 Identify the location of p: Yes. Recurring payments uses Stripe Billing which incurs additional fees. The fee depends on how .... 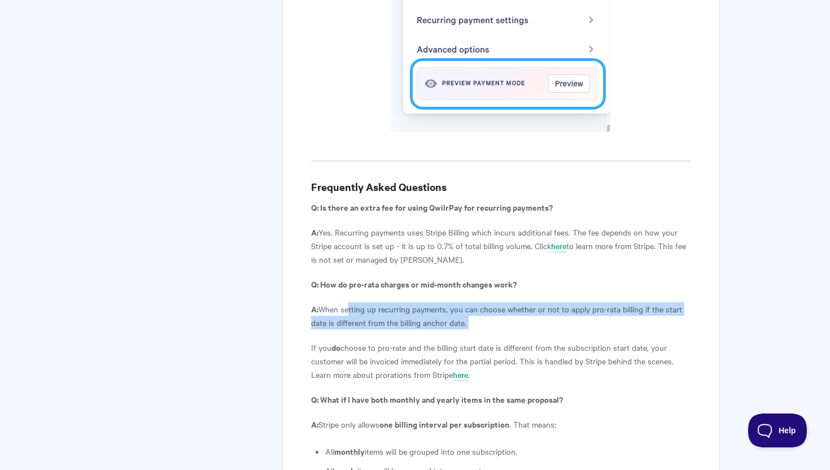
(501, 245).